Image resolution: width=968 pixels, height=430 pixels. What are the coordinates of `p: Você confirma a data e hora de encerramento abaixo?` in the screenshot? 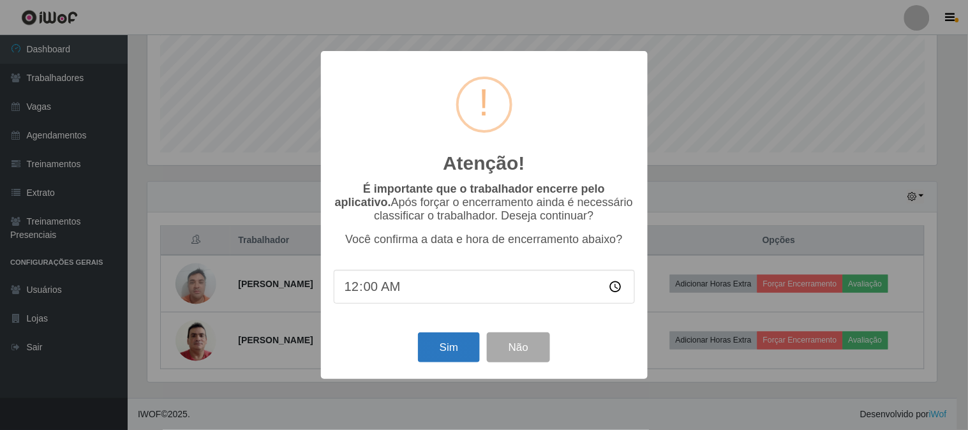 It's located at (484, 239).